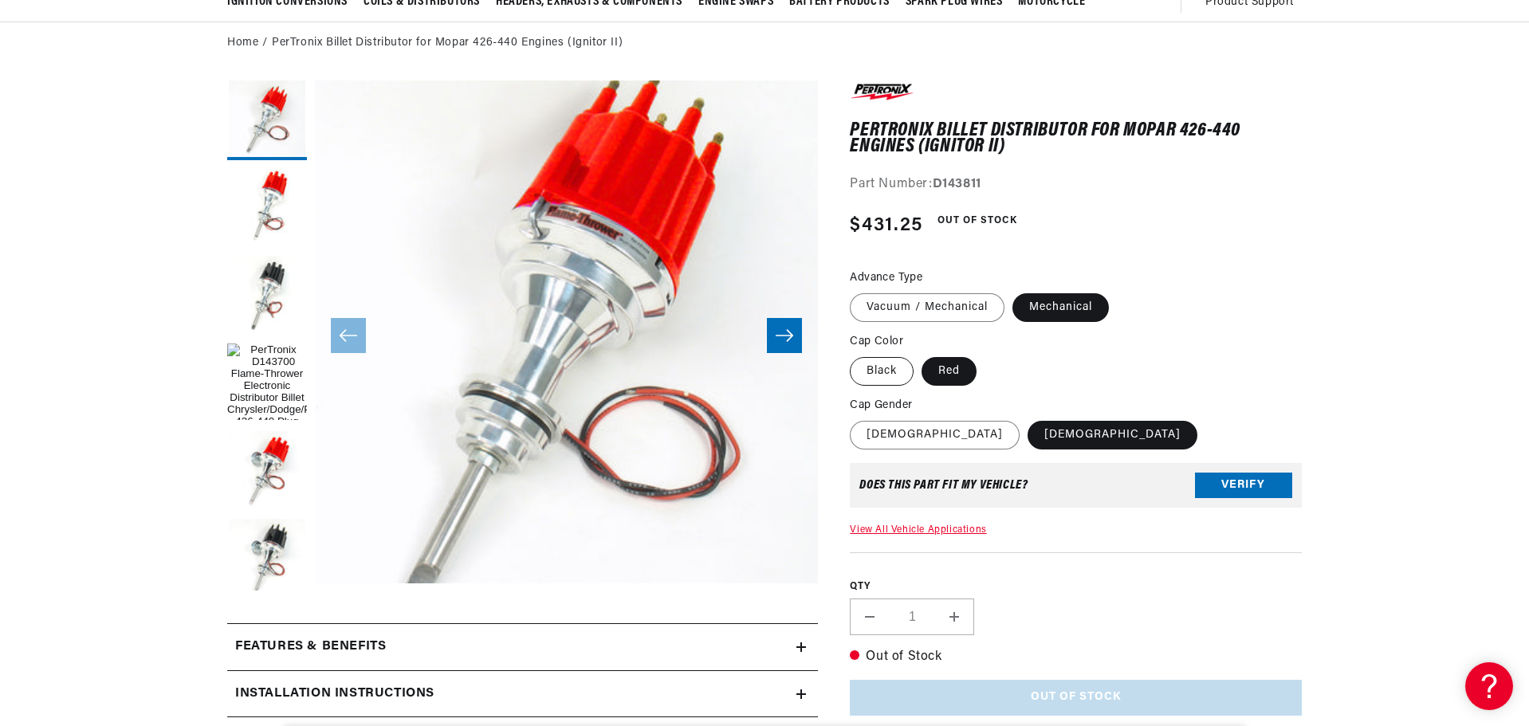  What do you see at coordinates (267, 120) in the screenshot?
I see `button: Load image 8 in gallery view` at bounding box center [267, 120].